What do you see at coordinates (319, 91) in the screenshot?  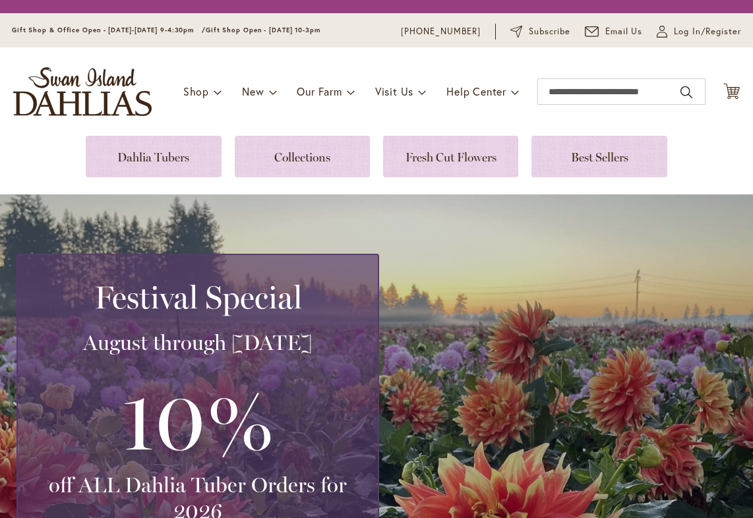 I see `span: Our Farm` at bounding box center [319, 91].